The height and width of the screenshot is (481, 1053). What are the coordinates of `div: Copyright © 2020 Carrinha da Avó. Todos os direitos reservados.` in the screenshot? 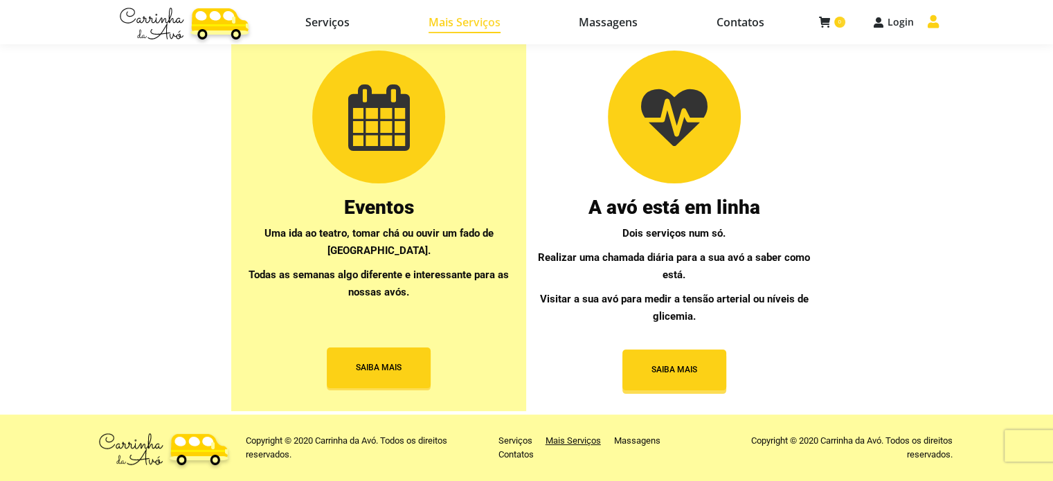 It's located at (365, 448).